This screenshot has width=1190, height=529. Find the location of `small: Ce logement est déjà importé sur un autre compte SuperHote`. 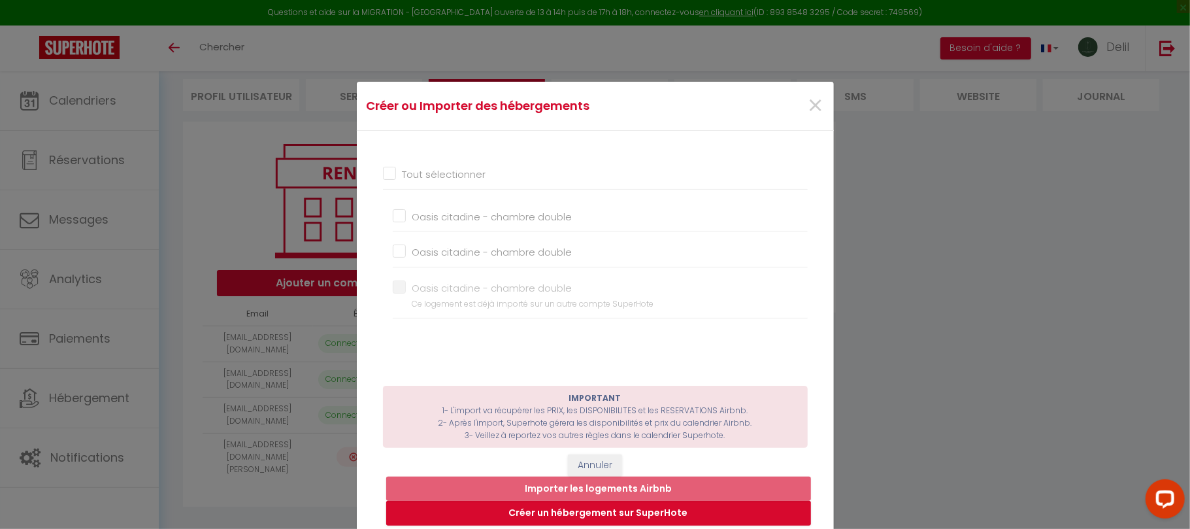

small: Ce logement est déjà importé sur un autre compte SuperHote is located at coordinates (533, 303).